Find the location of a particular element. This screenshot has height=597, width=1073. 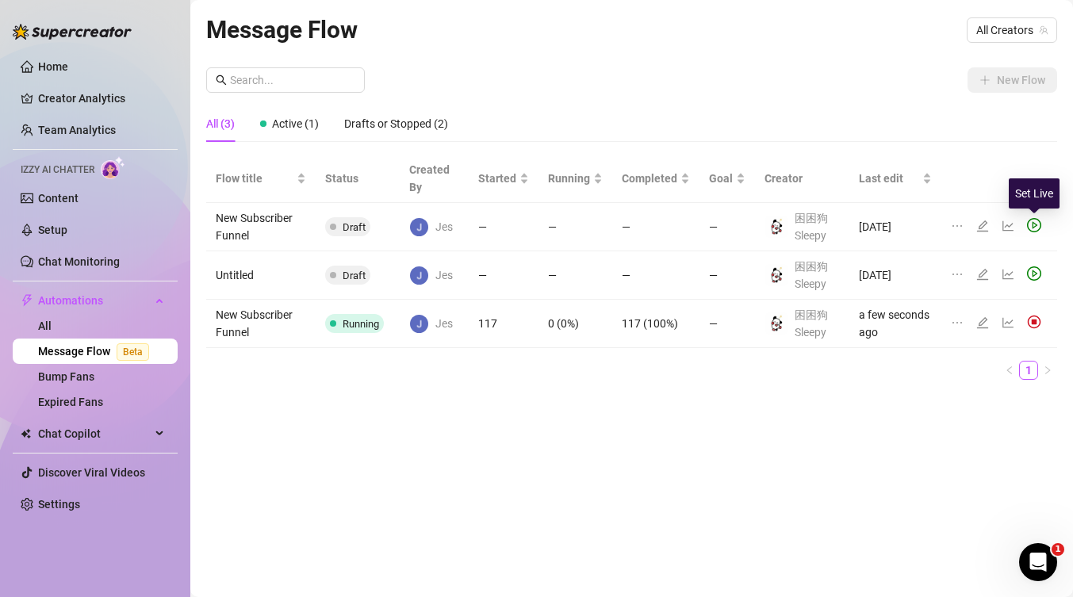

a: Chat Monitoring is located at coordinates (79, 262).